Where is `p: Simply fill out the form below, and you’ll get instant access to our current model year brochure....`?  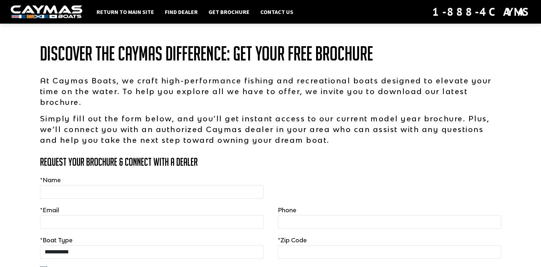
p: Simply fill out the form below, and you’ll get instant access to our current model year brochure.... is located at coordinates (271, 129).